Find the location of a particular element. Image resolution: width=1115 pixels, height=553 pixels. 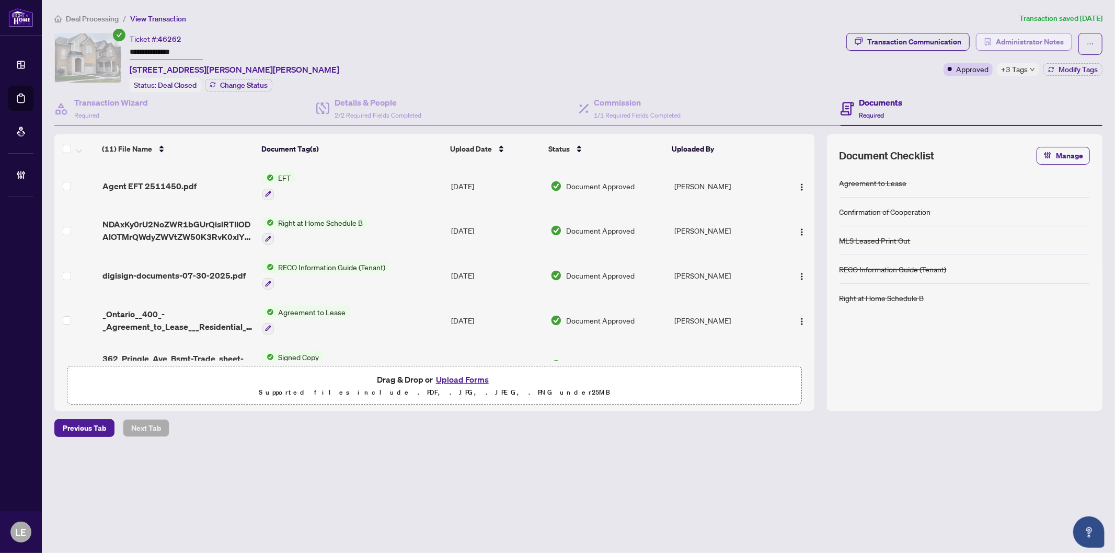

span: LE is located at coordinates (21, 532).